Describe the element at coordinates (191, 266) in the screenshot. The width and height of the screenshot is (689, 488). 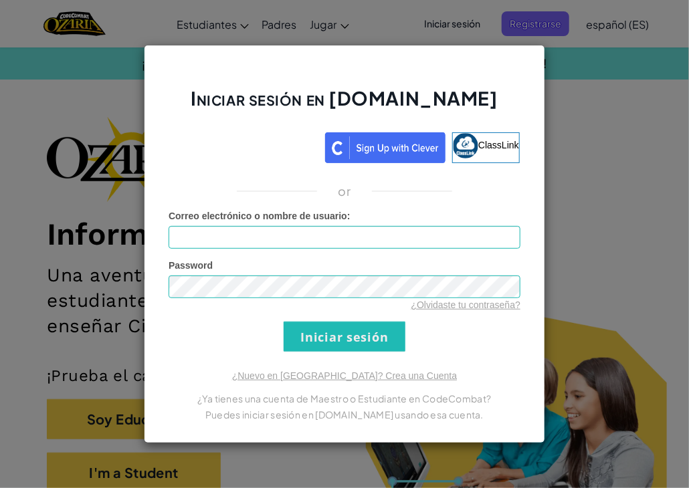
I see `span: Password` at that location.